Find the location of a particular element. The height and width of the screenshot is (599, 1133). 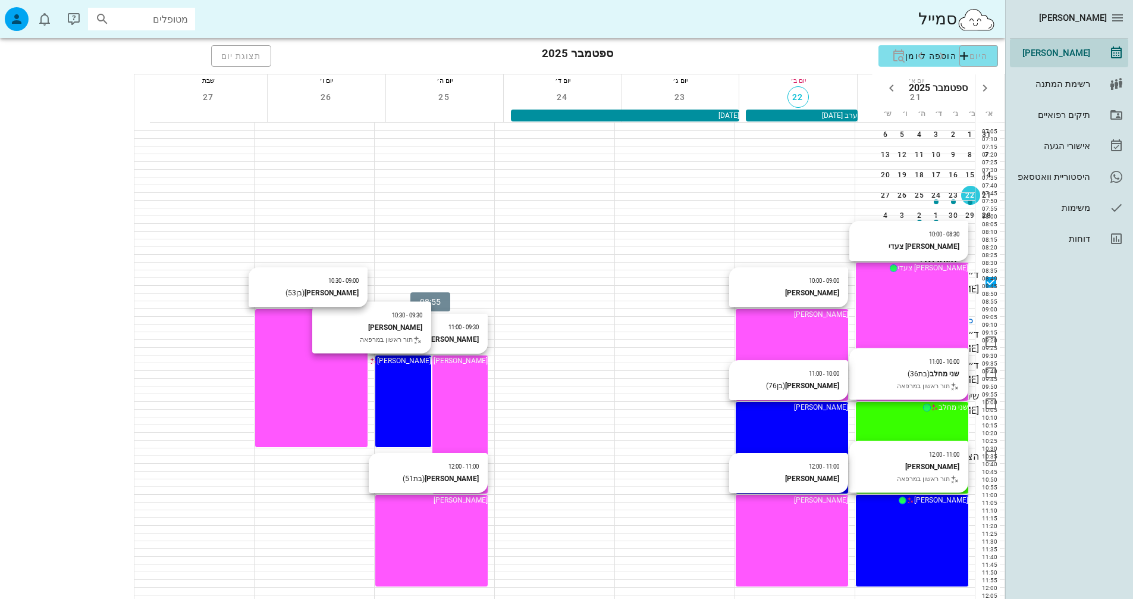

div: 07:20 is located at coordinates (988, 154).